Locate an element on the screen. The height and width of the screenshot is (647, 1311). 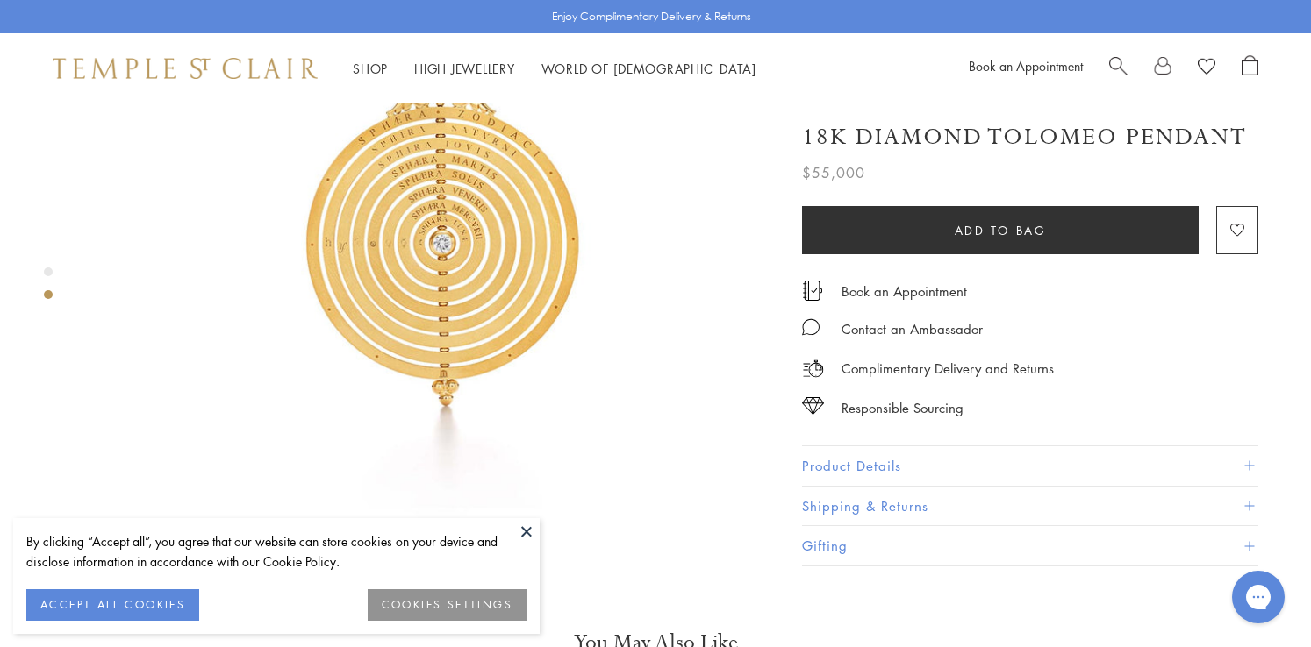
img: Temple St. Clair is located at coordinates (185, 68).